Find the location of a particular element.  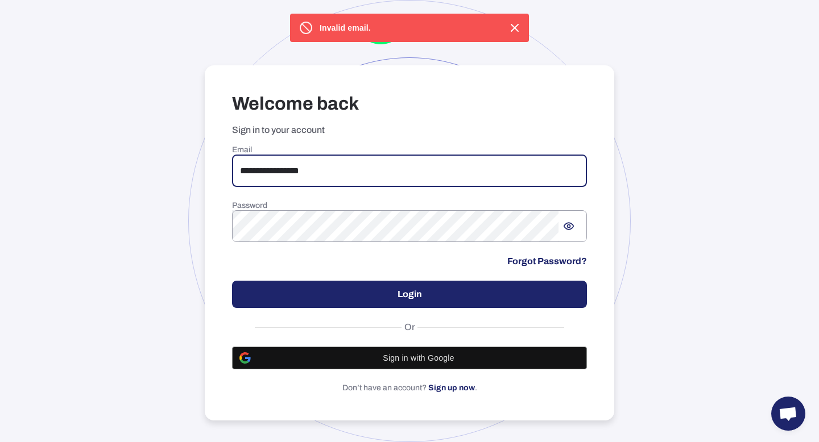

button: Login is located at coordinates (409, 295).